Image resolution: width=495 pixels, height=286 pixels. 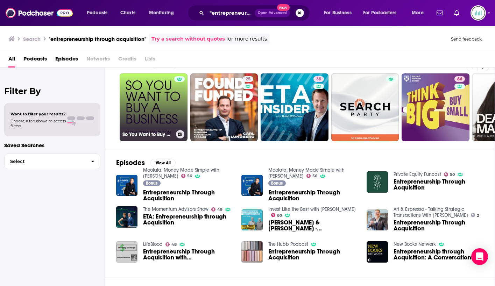 I want to click on a: LifeBlood, so click(x=153, y=244).